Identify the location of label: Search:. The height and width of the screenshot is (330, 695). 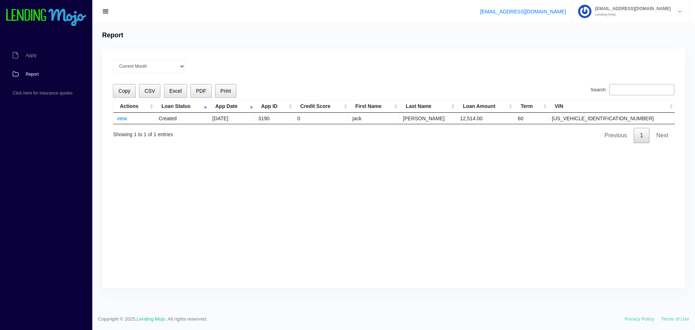
(632, 90).